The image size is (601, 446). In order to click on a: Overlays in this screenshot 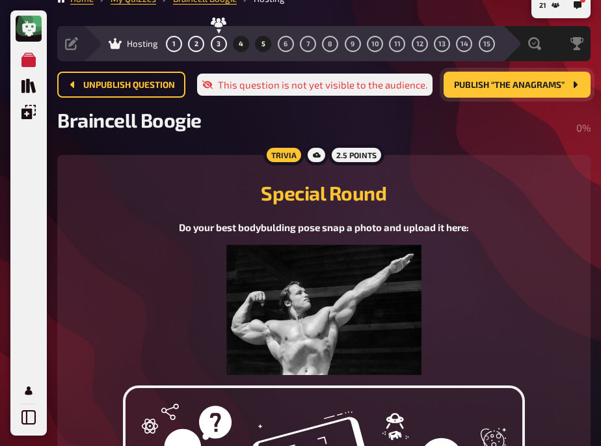, I will do `click(29, 112)`.